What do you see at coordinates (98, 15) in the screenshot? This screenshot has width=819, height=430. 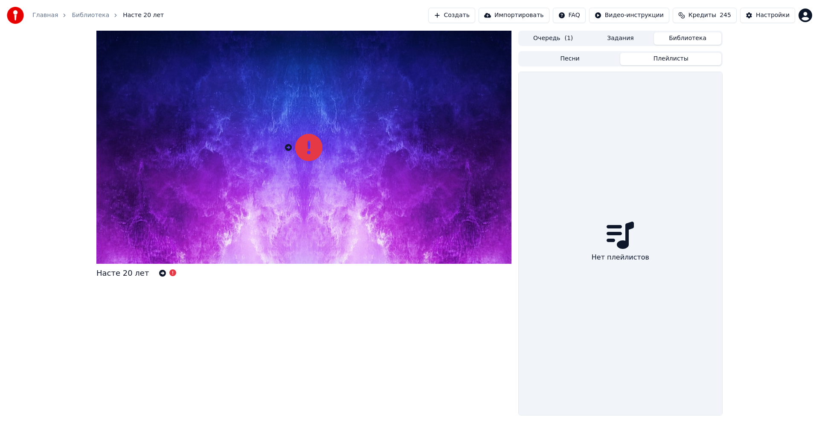 I see `nav: breadcrumb` at bounding box center [98, 15].